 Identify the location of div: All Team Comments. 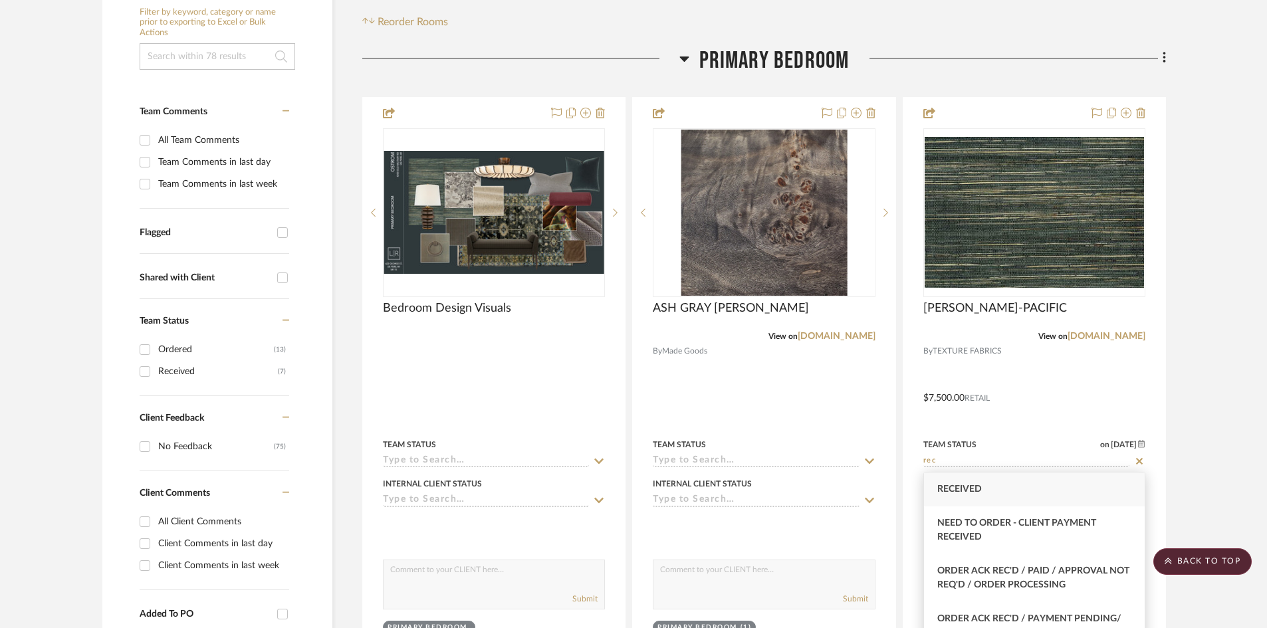
(222, 140).